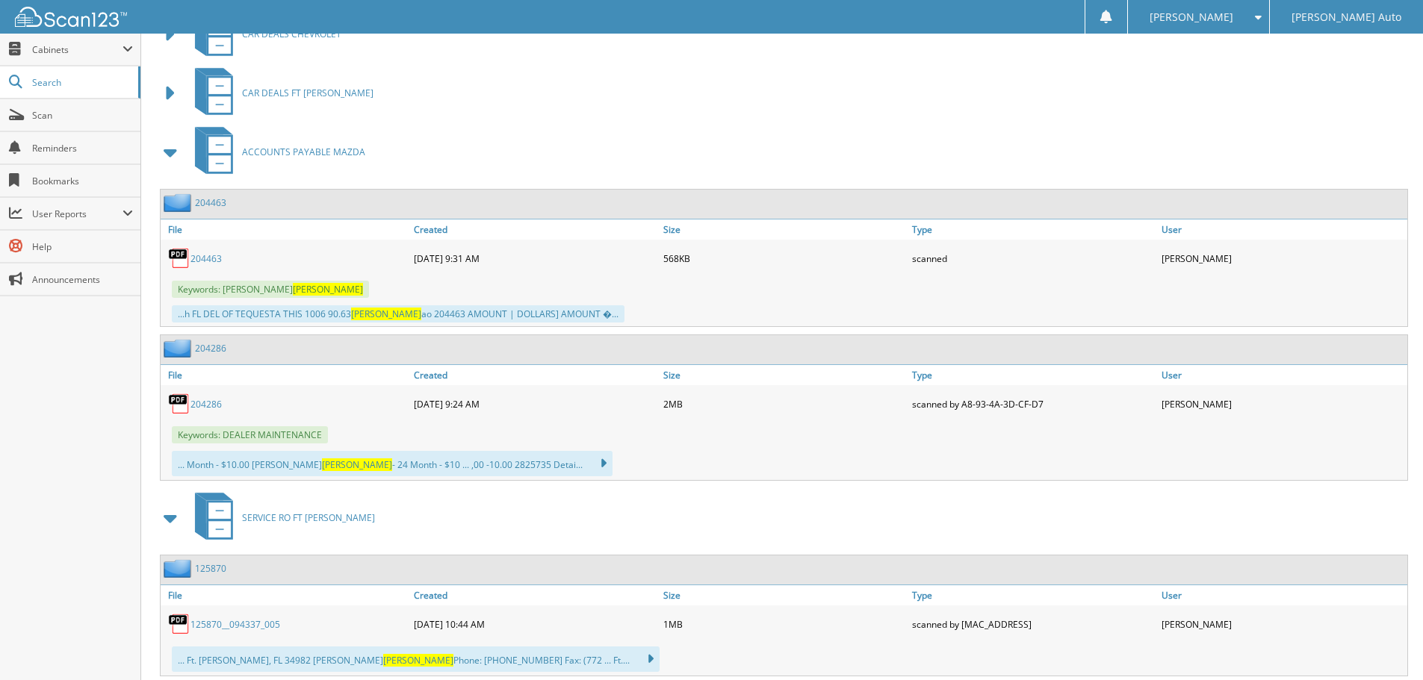  What do you see at coordinates (291, 34) in the screenshot?
I see `span: CAR DEALS CHEVROLET` at bounding box center [291, 34].